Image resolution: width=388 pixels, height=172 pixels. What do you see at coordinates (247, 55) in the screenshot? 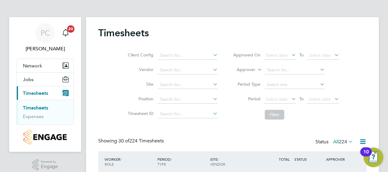
I see `label: Approved On` at bounding box center [247, 55].